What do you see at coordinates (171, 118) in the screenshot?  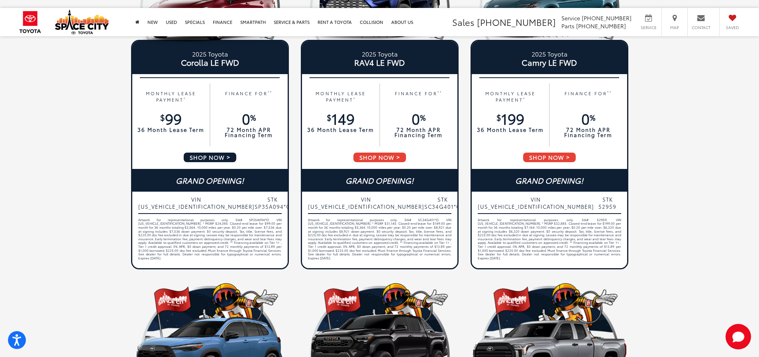 I see `span: 99` at bounding box center [171, 118].